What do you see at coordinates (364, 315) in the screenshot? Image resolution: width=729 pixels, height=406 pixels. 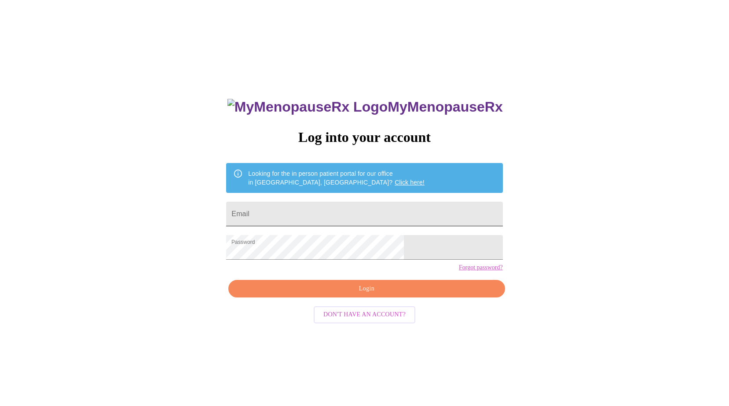 I see `button: Don't have an account?` at bounding box center [364, 315].